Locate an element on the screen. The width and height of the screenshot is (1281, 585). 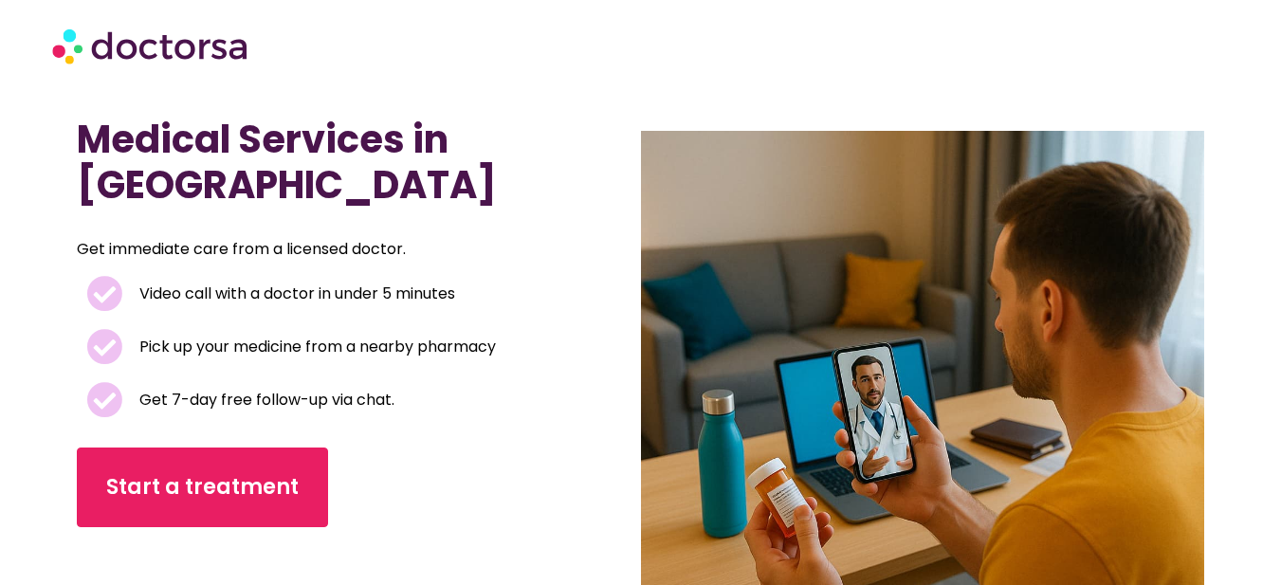
a: Start a treatment is located at coordinates (202, 487).